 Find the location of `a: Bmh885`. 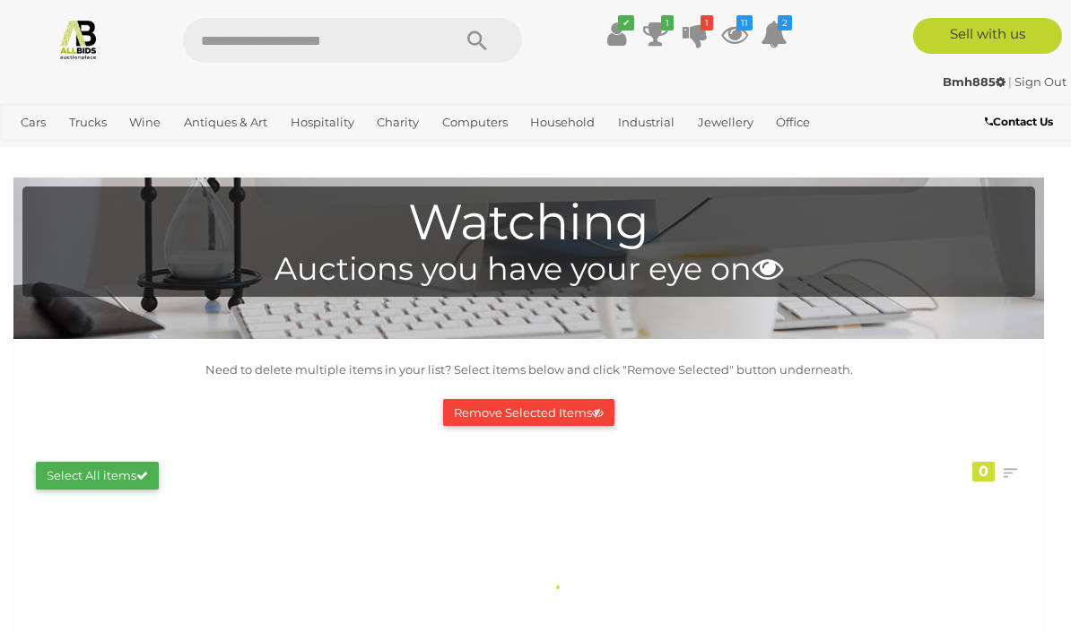

a: Bmh885 is located at coordinates (975, 82).